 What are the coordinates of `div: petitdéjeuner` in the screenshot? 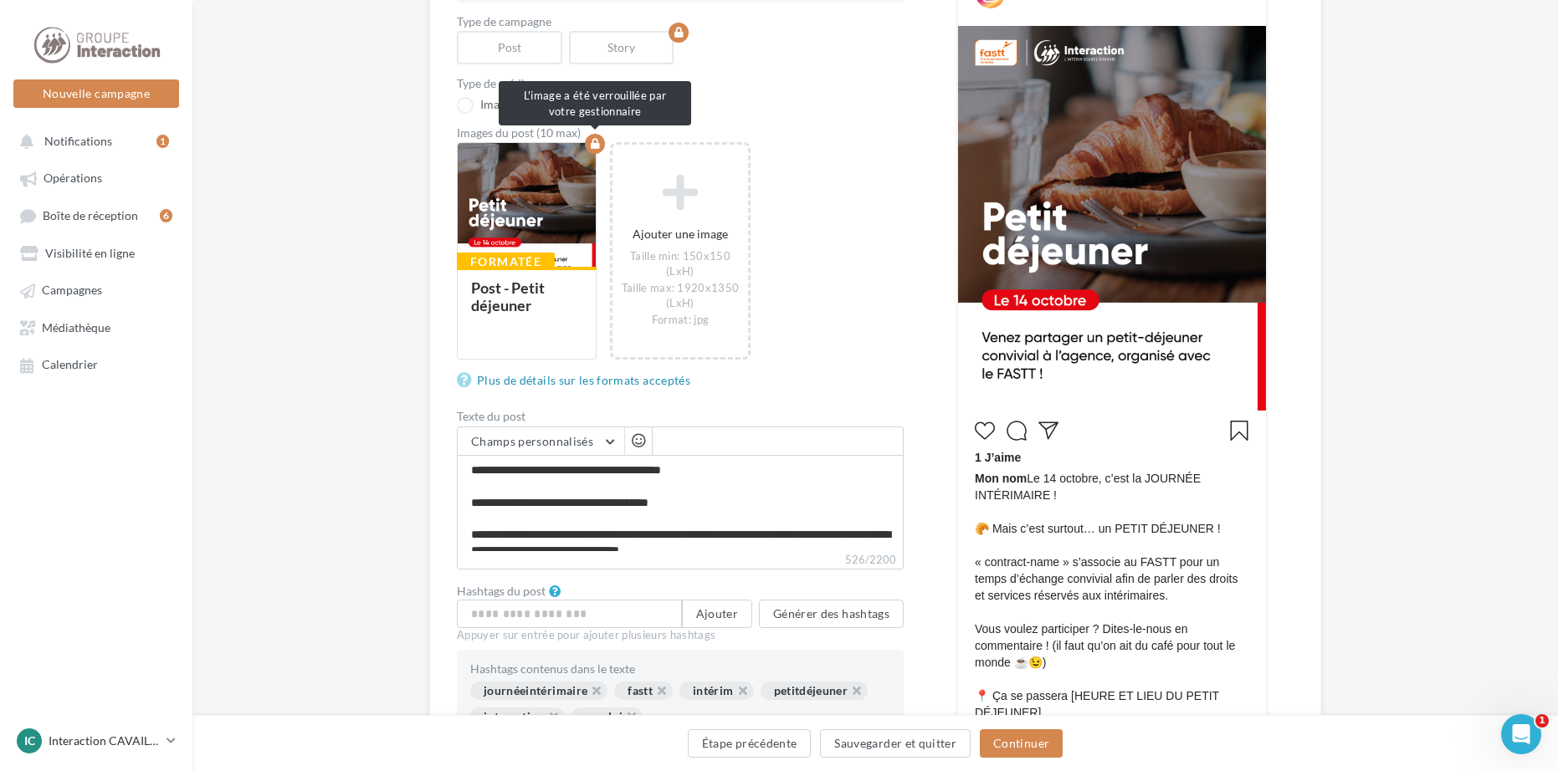 It's located at (814, 691).